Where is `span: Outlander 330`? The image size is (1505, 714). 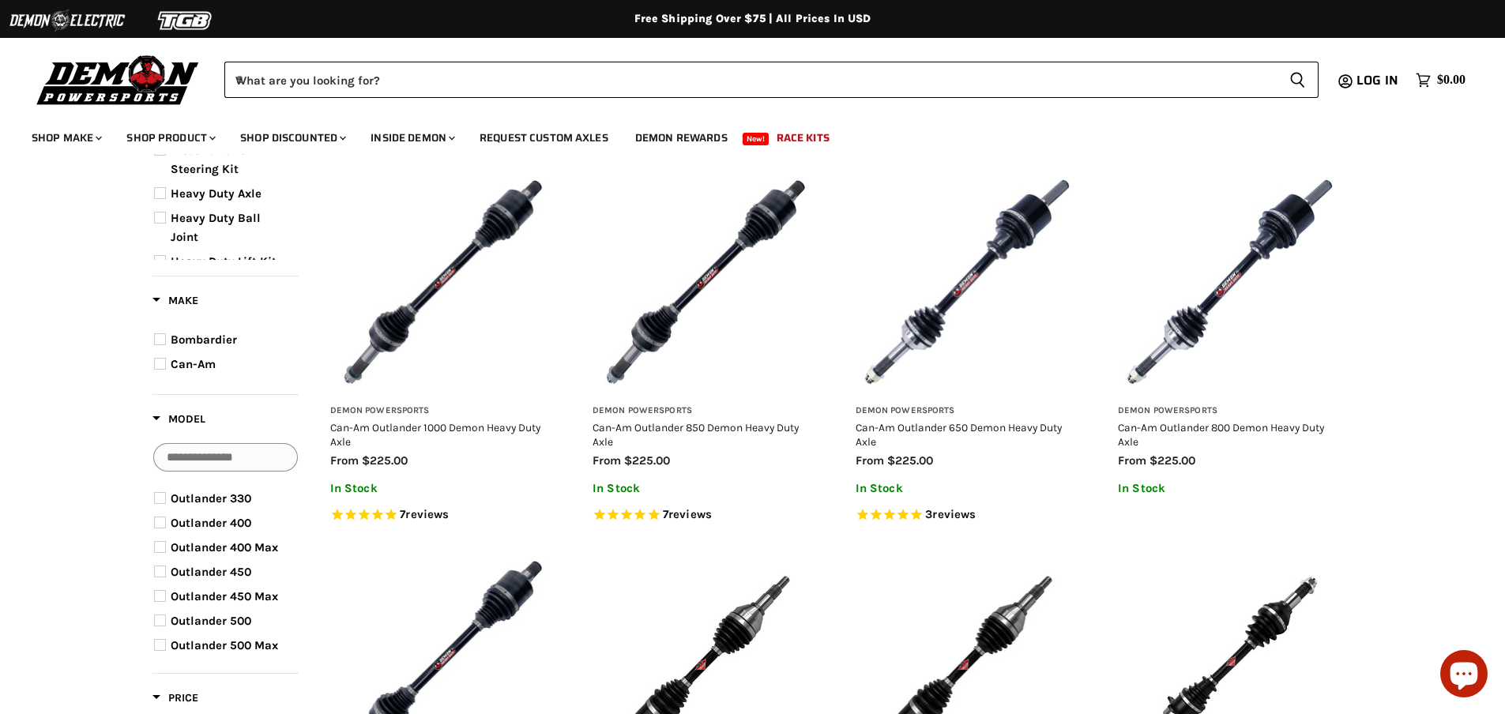 span: Outlander 330 is located at coordinates (211, 499).